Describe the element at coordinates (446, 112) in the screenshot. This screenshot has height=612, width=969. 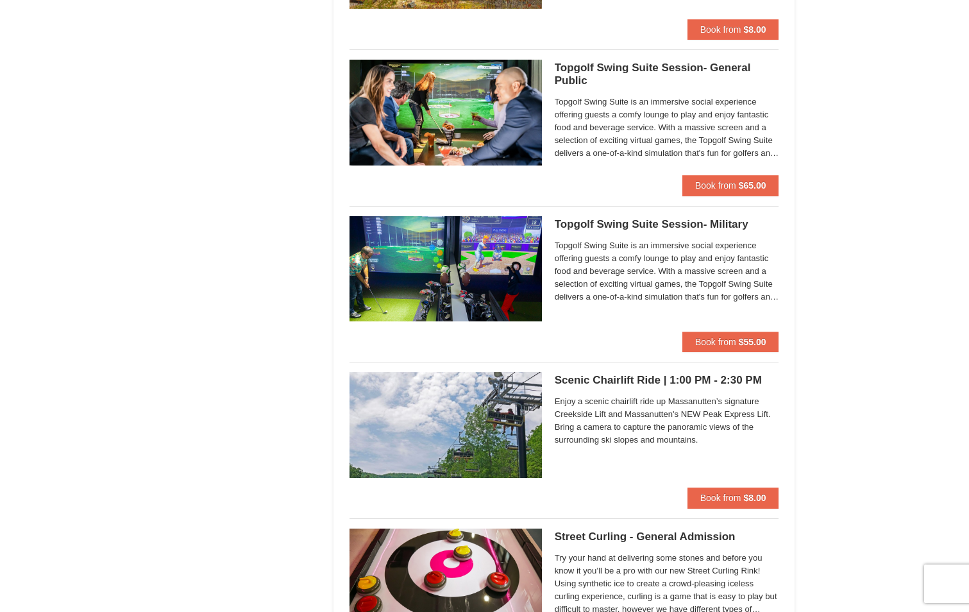
I see `img: 19664770-17-d333e4c3.jpg` at that location.